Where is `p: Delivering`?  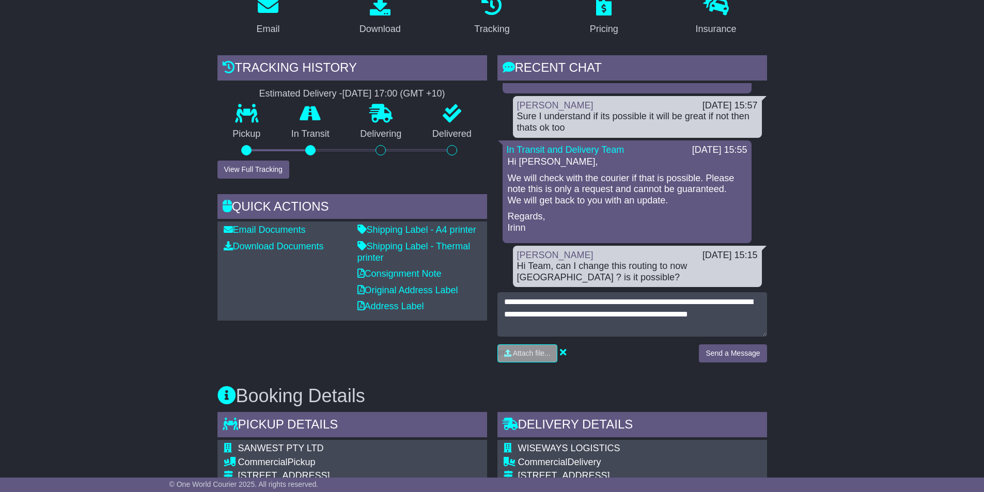 p: Delivering is located at coordinates (381, 134).